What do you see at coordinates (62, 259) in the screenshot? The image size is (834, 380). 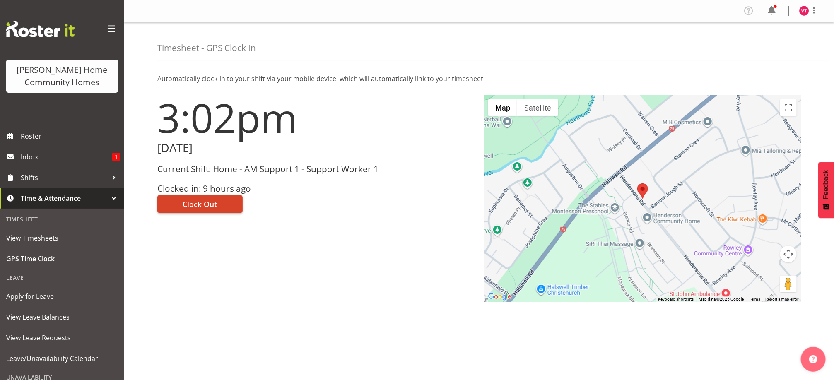 I see `a: GPS Time Clock` at bounding box center [62, 259].